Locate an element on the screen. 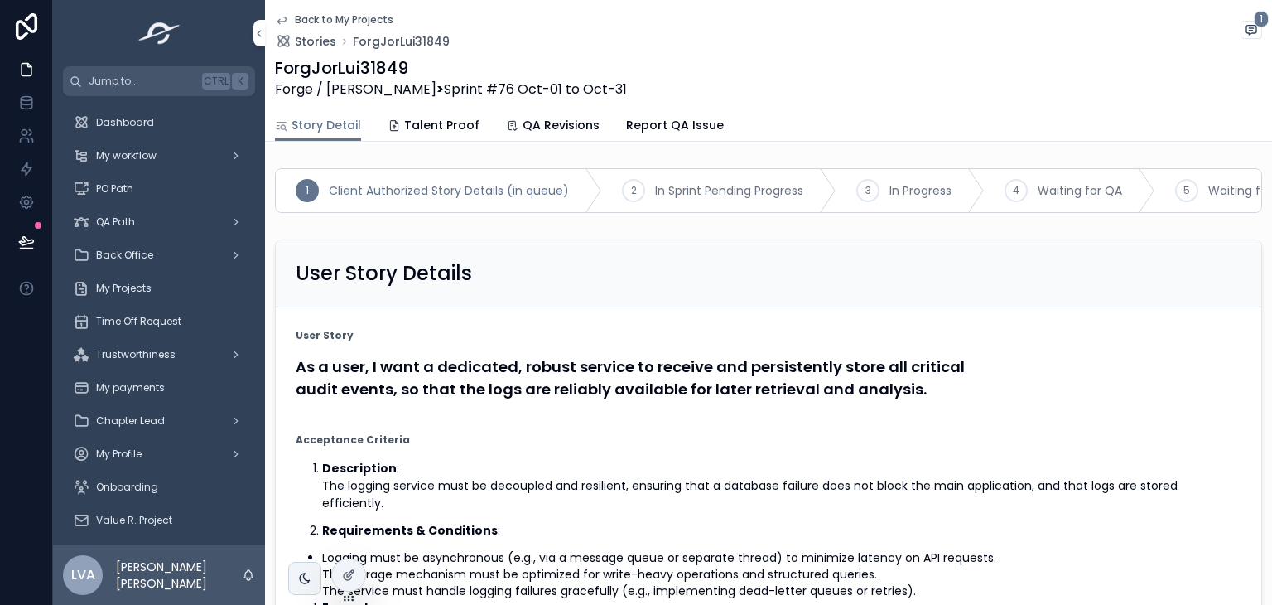 The width and height of the screenshot is (1272, 605). span: In Progress is located at coordinates (920, 190).